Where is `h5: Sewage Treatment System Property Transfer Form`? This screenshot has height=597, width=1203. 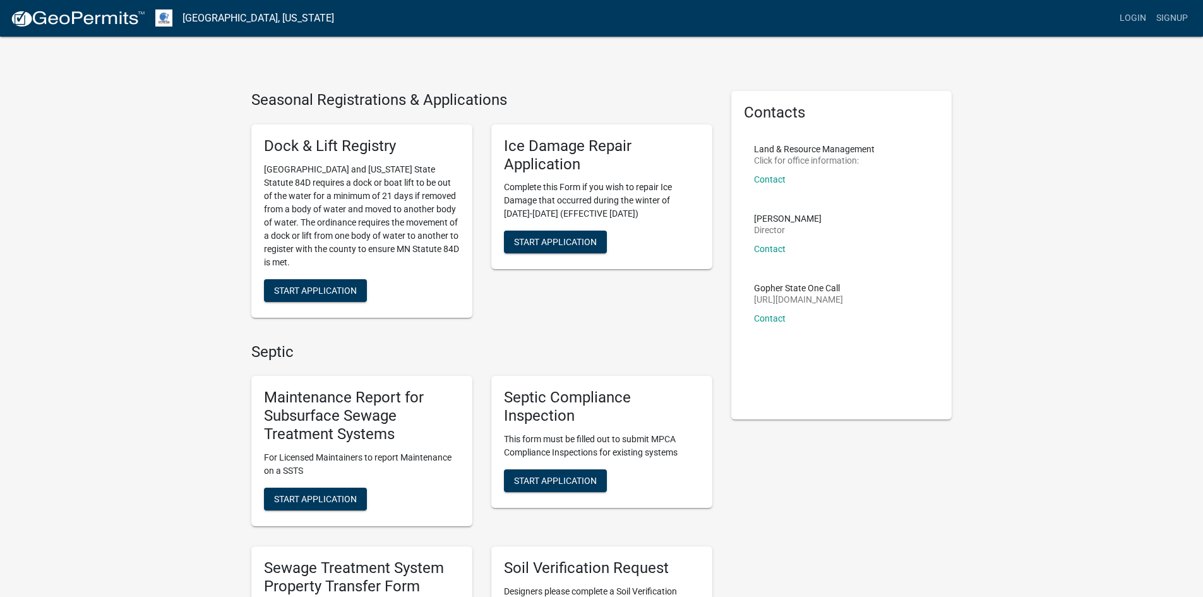
h5: Sewage Treatment System Property Transfer Form is located at coordinates (362, 577).